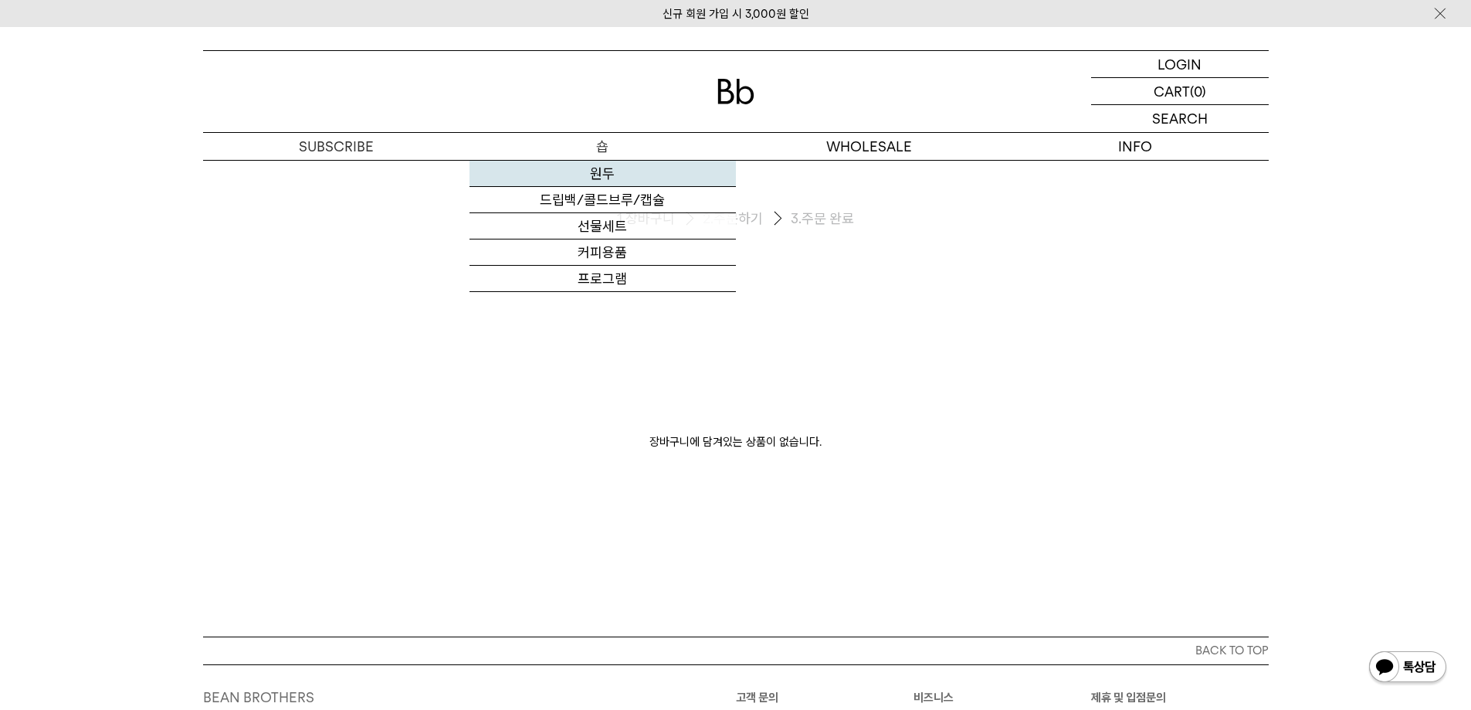 This screenshot has width=1471, height=710. What do you see at coordinates (1408, 668) in the screenshot?
I see `img: 카카오톡 채널 1:1 채팅 버튼` at bounding box center [1408, 668].